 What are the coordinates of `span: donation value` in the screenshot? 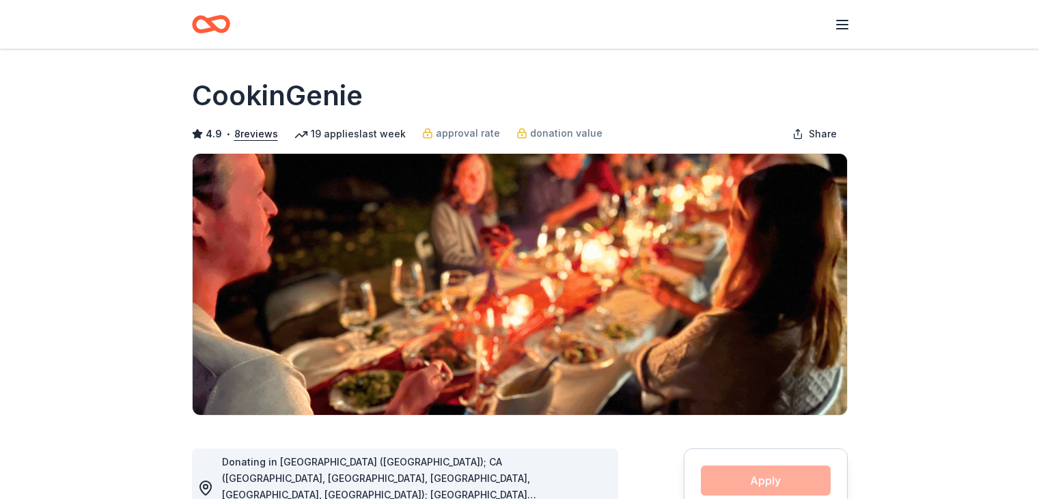 It's located at (566, 133).